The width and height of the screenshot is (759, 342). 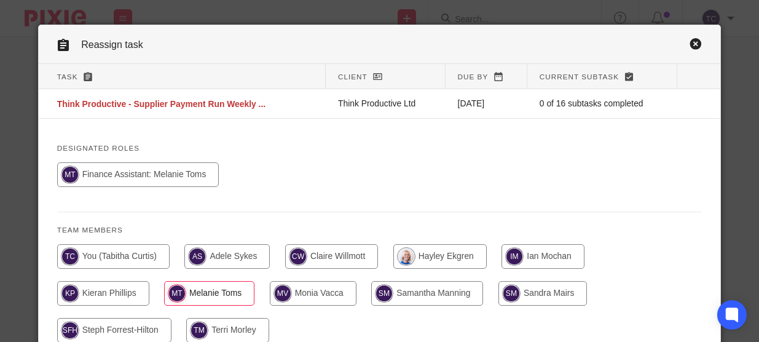 What do you see at coordinates (348, 76) in the screenshot?
I see `span: Client` at bounding box center [348, 76].